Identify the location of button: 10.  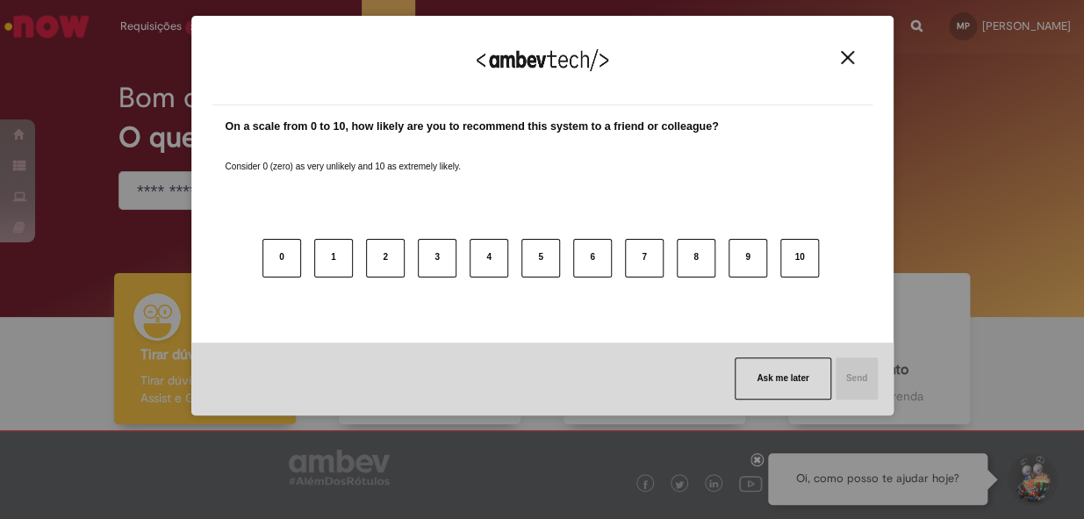
(800, 258).